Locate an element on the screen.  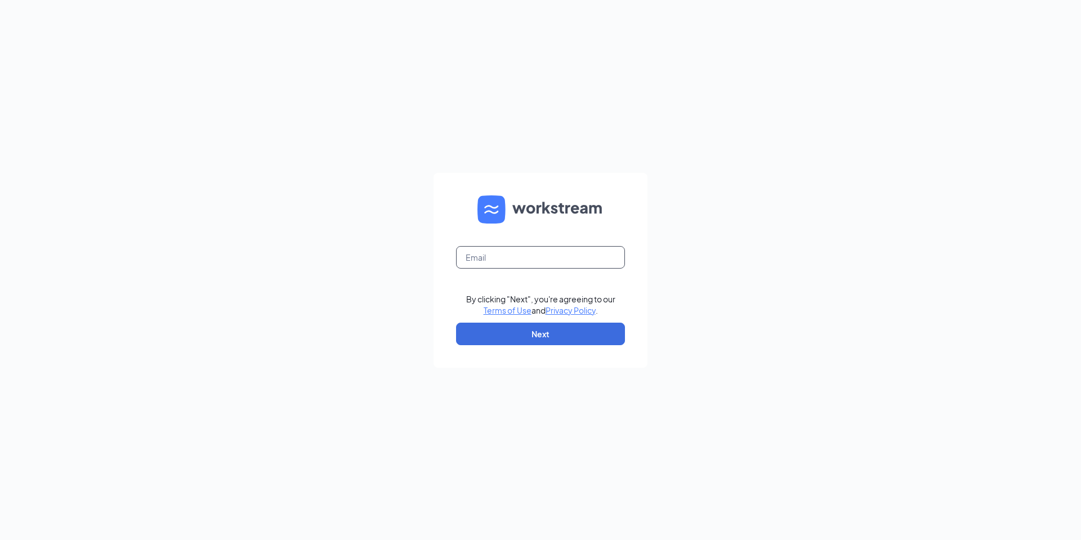
button: Next is located at coordinates (541, 334).